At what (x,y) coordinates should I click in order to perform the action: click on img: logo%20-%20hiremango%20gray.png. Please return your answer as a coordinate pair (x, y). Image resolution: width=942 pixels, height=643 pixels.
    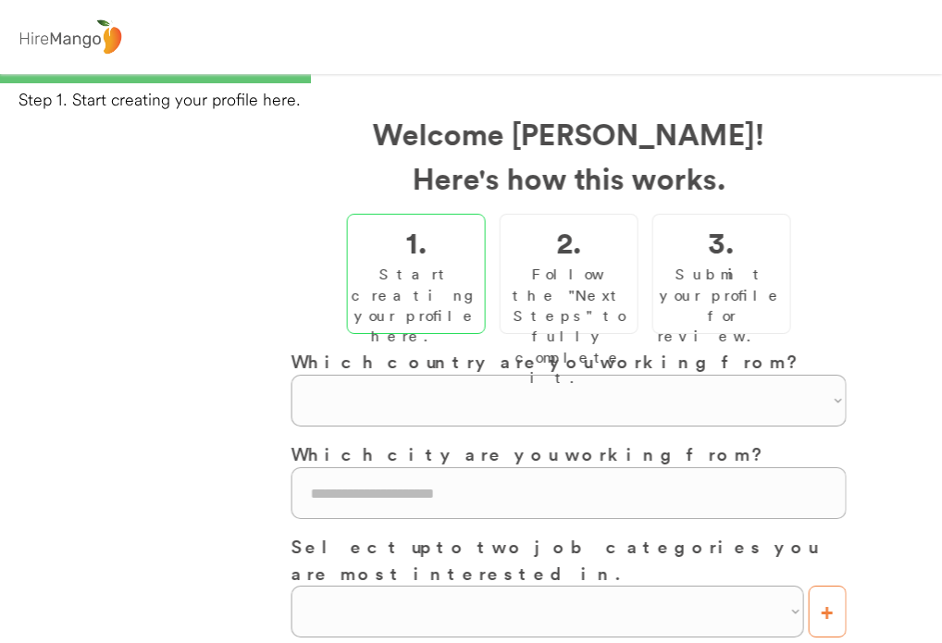
    Looking at the image, I should click on (70, 37).